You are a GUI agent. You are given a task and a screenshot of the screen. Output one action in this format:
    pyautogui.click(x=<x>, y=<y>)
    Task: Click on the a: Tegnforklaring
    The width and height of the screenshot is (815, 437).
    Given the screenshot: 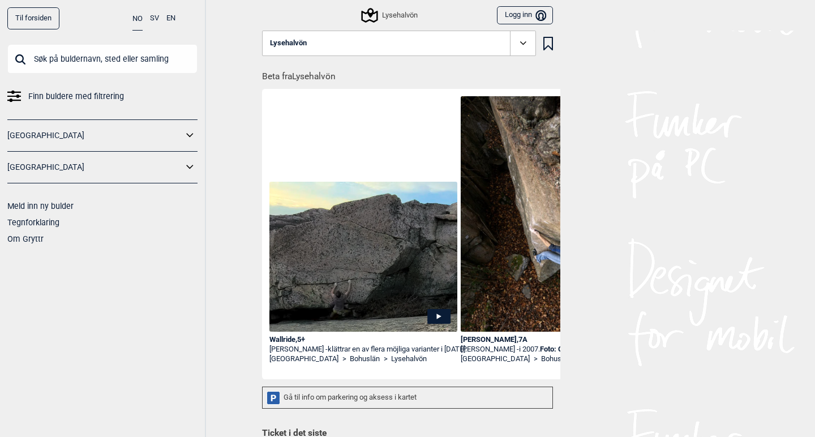 What is the action you would take?
    pyautogui.click(x=33, y=222)
    